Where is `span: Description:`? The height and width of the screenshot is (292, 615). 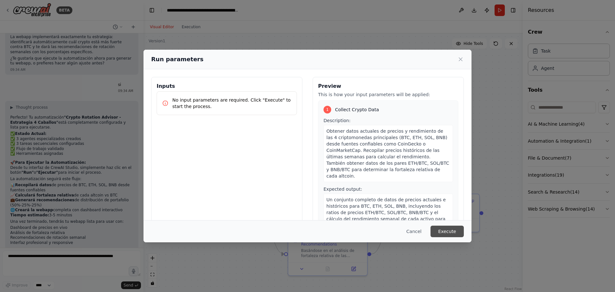 span: Description: is located at coordinates (337, 120).